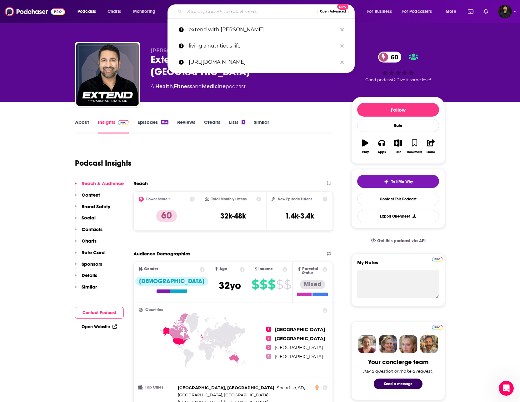 The width and height of the screenshot is (520, 402). I want to click on button: tell me why sparkleTell Me Why, so click(398, 181).